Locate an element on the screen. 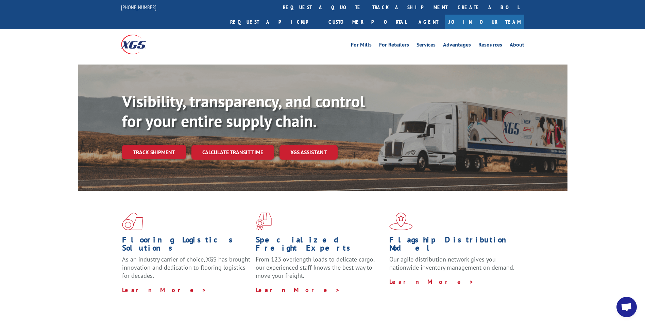  a: Resources is located at coordinates (490, 46).